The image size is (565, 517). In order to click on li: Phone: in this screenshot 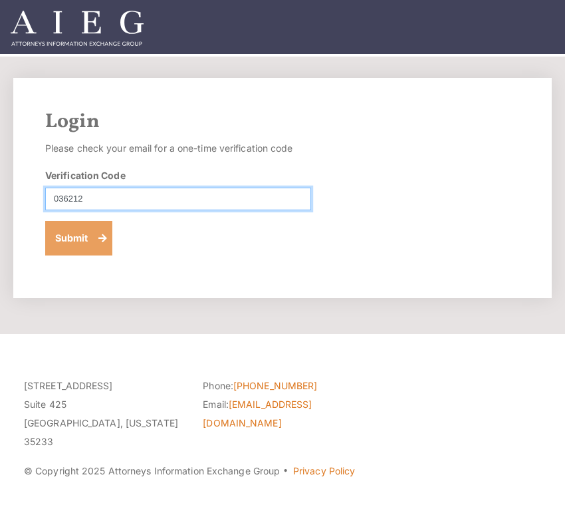, I will do `click(282, 386)`.